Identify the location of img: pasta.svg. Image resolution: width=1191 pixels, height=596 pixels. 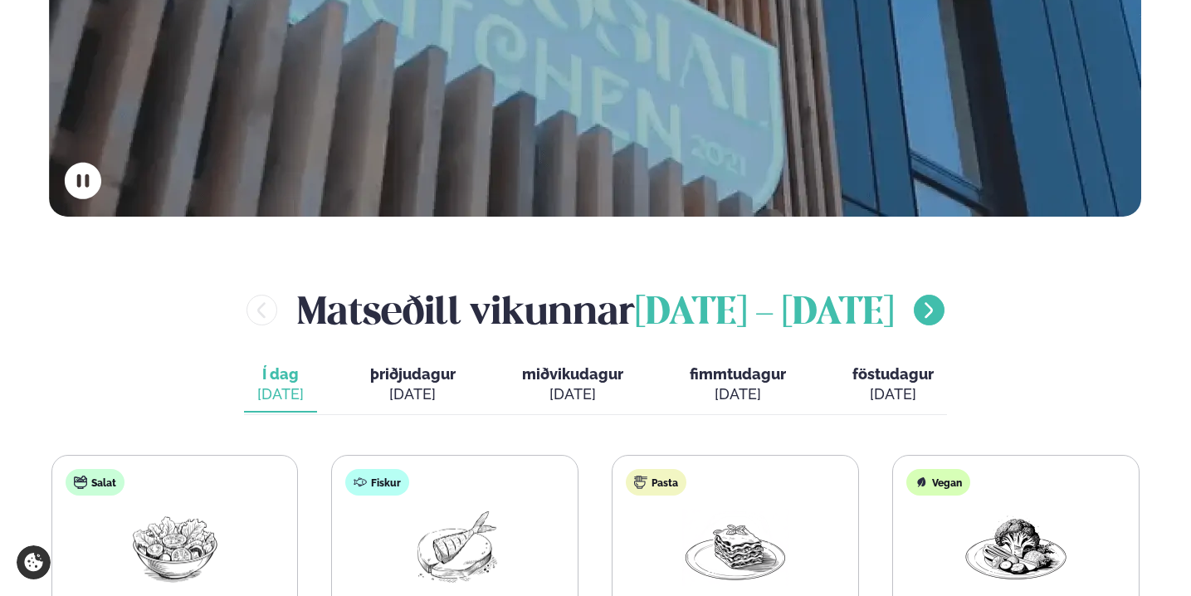
(641, 482).